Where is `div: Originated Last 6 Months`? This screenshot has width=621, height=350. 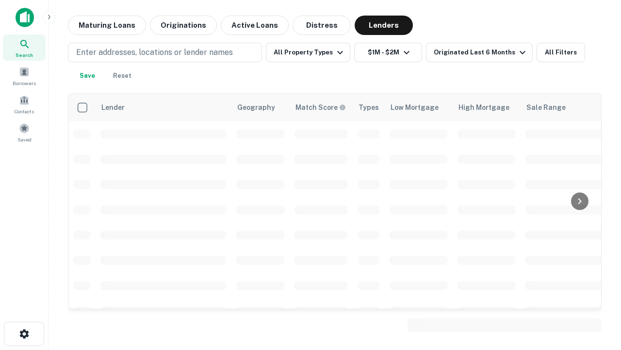
div: Originated Last 6 Months is located at coordinates (481, 52).